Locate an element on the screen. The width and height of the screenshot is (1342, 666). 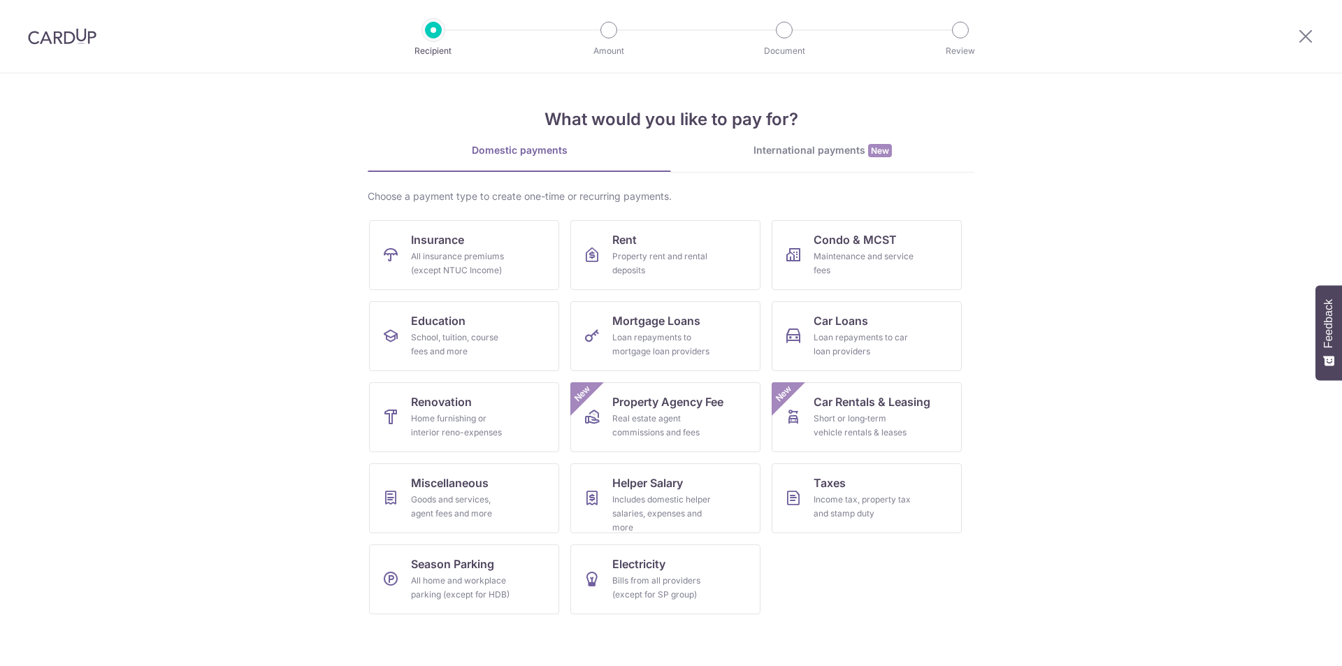
span: Renovation is located at coordinates (441, 402).